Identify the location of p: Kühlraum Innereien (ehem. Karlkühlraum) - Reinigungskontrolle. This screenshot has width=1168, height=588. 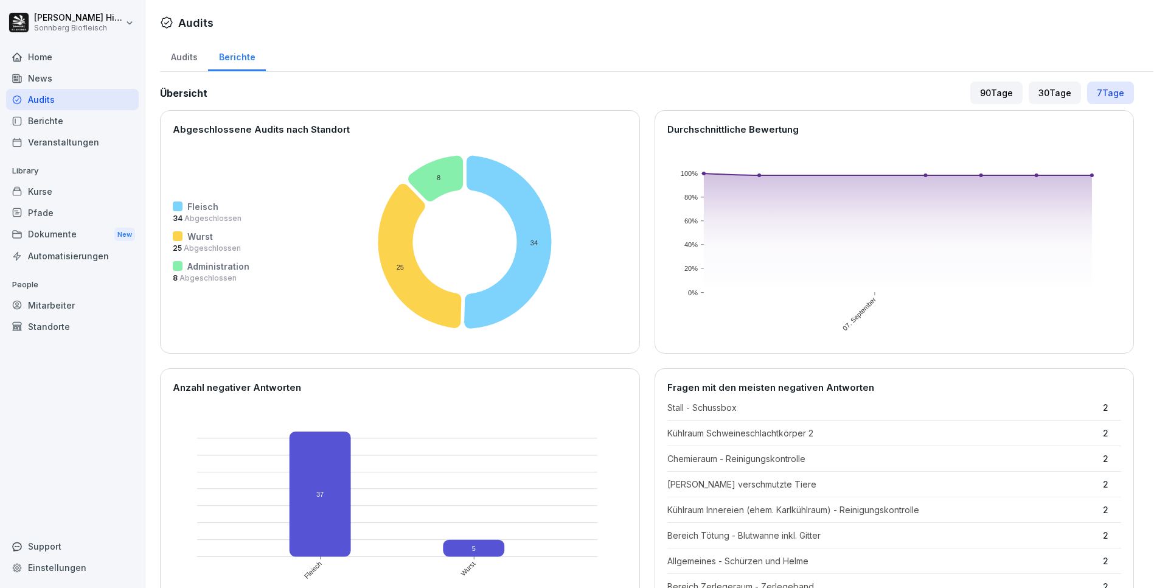
(882, 509).